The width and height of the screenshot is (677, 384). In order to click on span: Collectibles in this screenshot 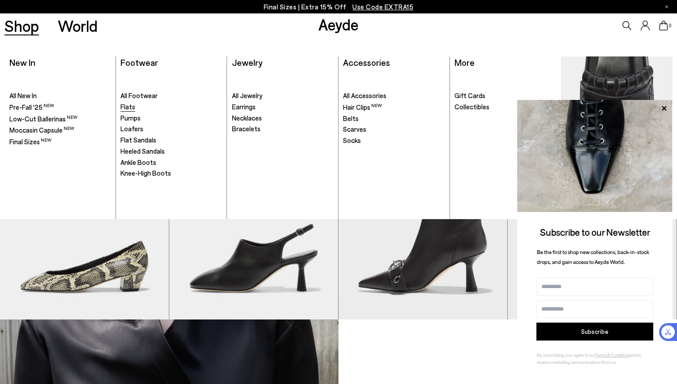, I will do `click(472, 107)`.